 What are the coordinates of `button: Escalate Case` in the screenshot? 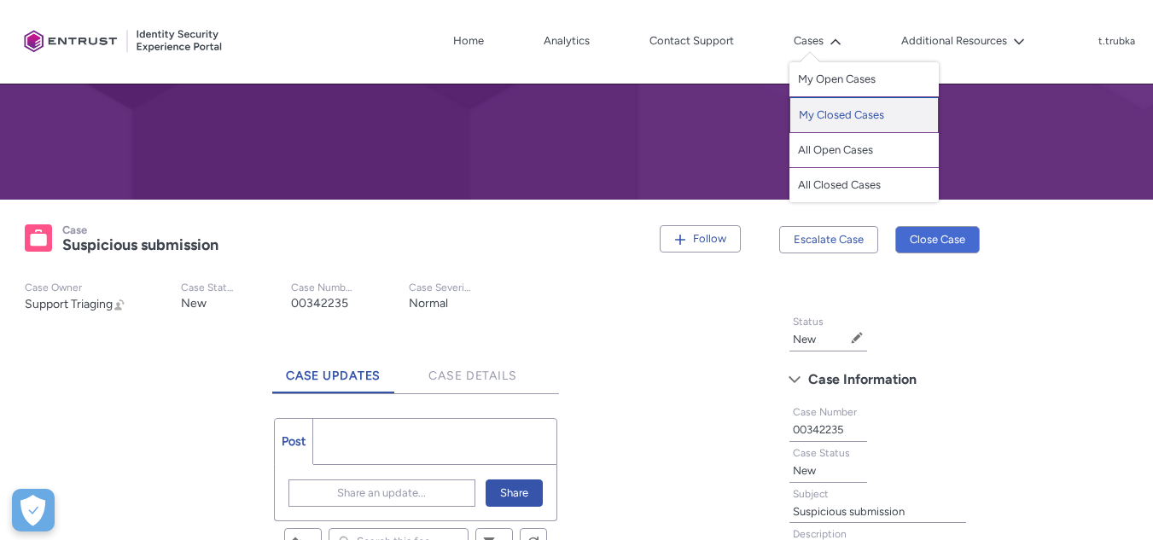 It's located at (828, 240).